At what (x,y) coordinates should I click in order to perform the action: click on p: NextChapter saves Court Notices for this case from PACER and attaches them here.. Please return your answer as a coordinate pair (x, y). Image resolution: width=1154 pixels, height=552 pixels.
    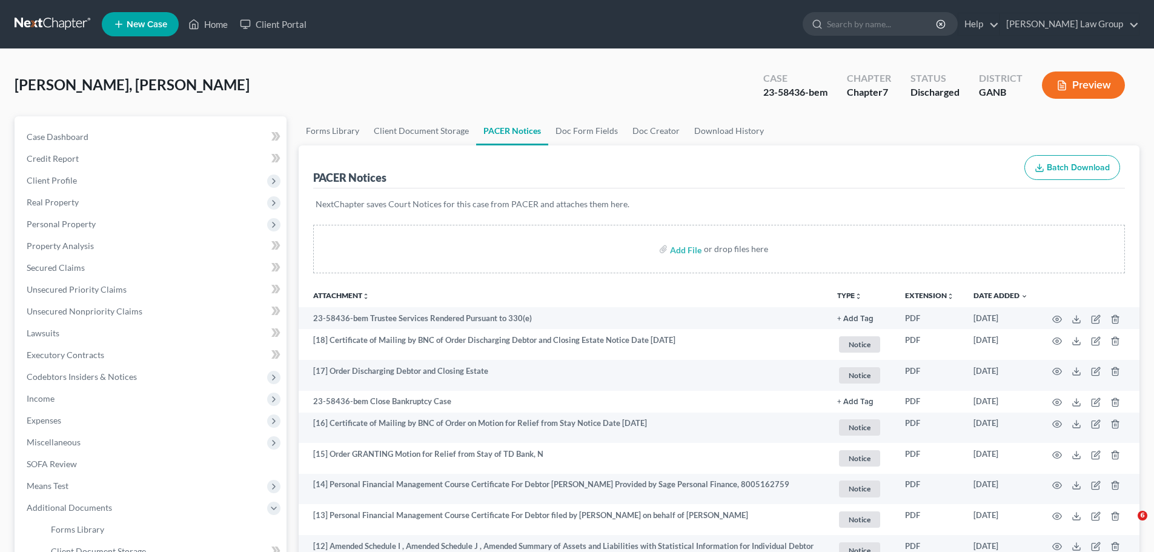
    Looking at the image, I should click on (719, 204).